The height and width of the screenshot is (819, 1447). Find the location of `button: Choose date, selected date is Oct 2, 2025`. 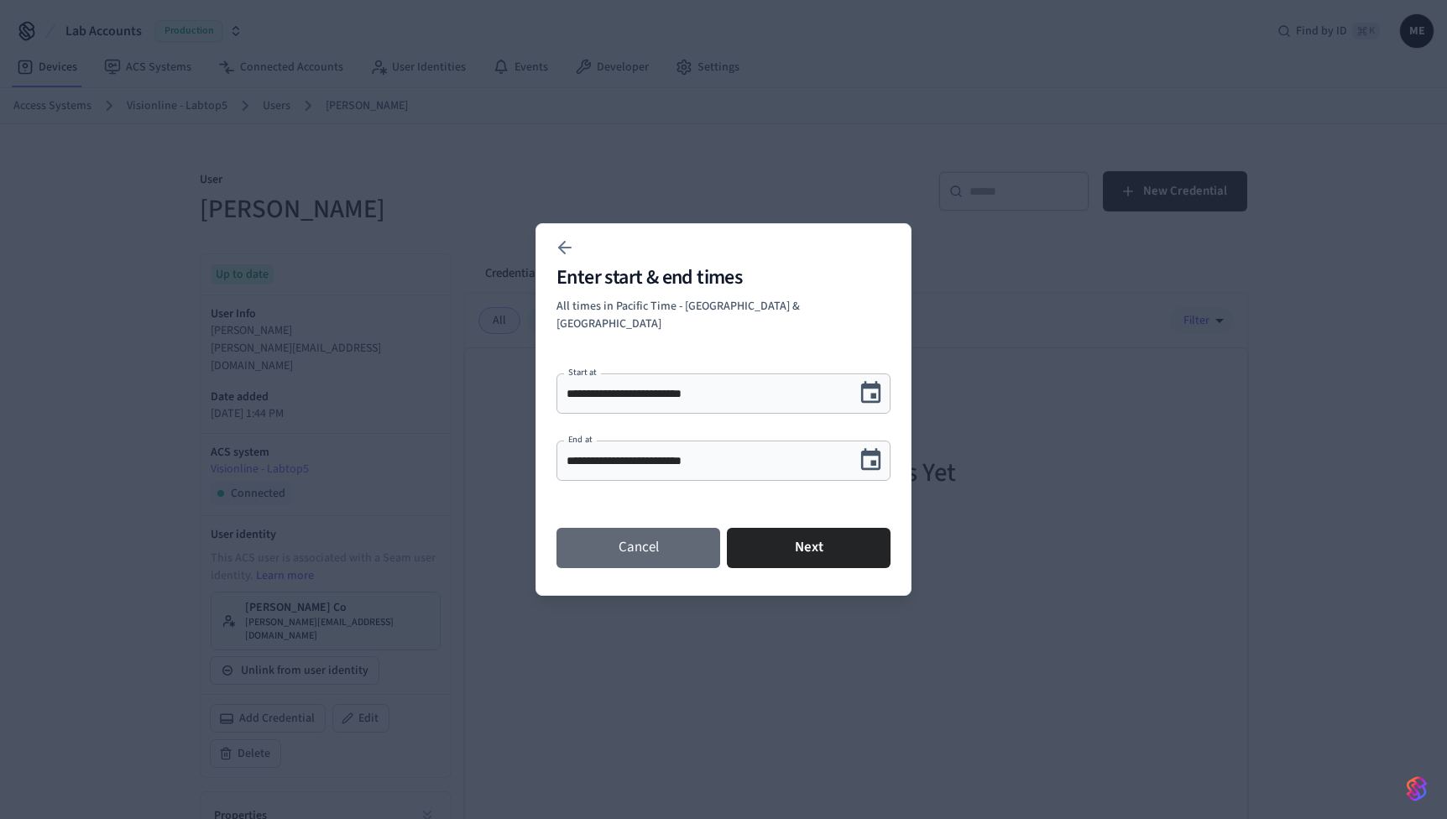

button: Choose date, selected date is Oct 2, 2025 is located at coordinates (870, 393).